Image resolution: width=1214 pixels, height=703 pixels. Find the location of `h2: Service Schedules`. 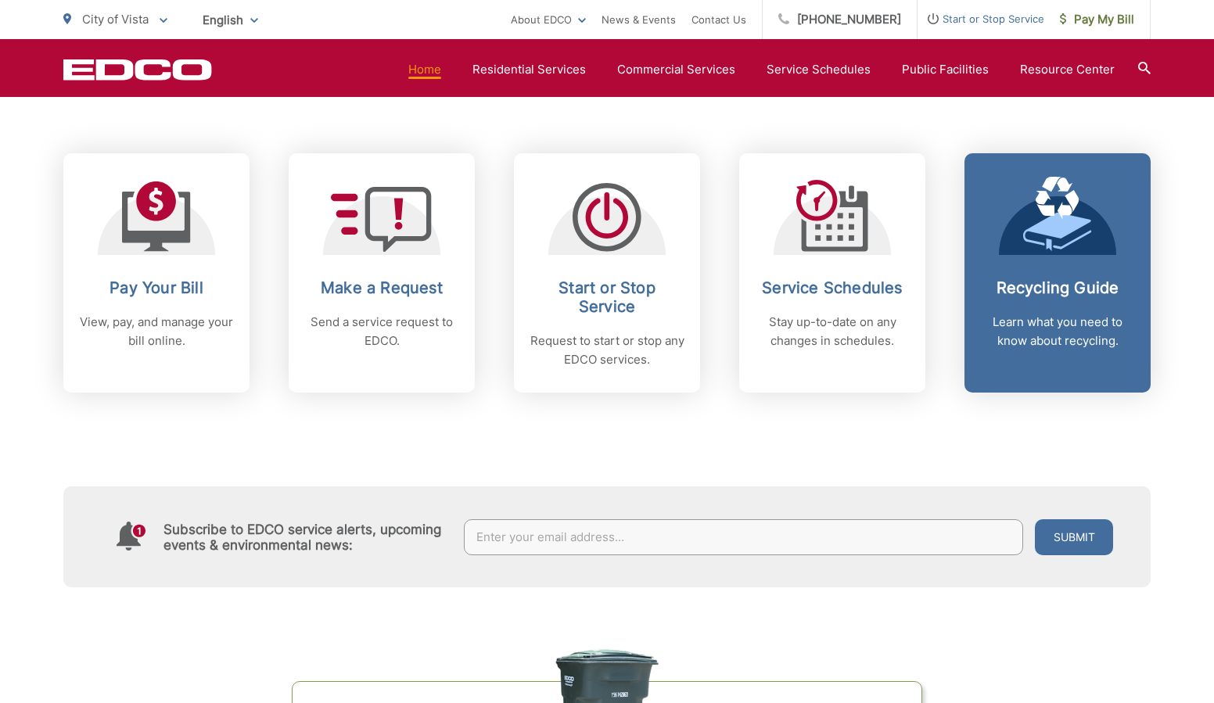

h2: Service Schedules is located at coordinates (832, 288).